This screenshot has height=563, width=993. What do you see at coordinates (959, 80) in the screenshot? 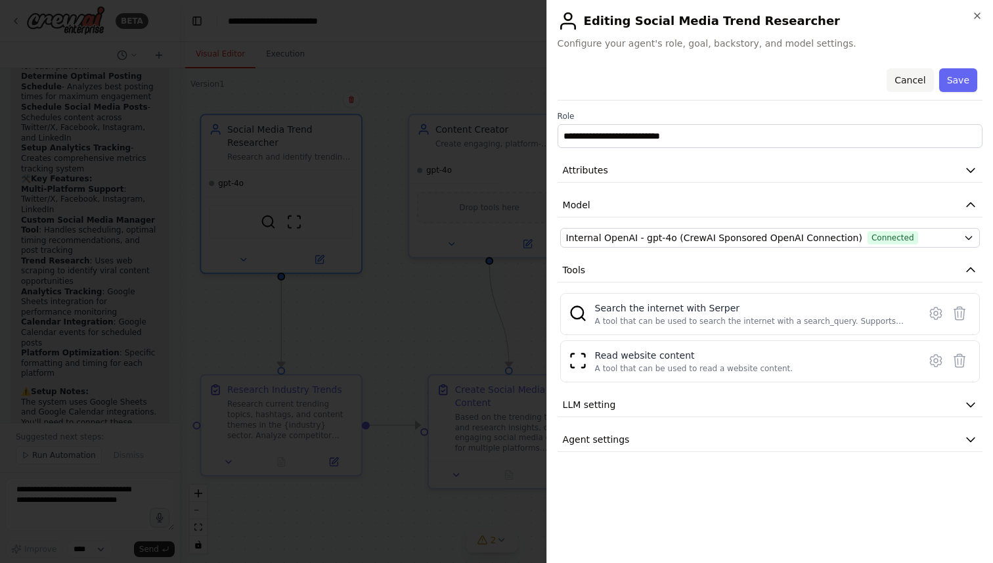
I see `button: Save` at bounding box center [959, 80].